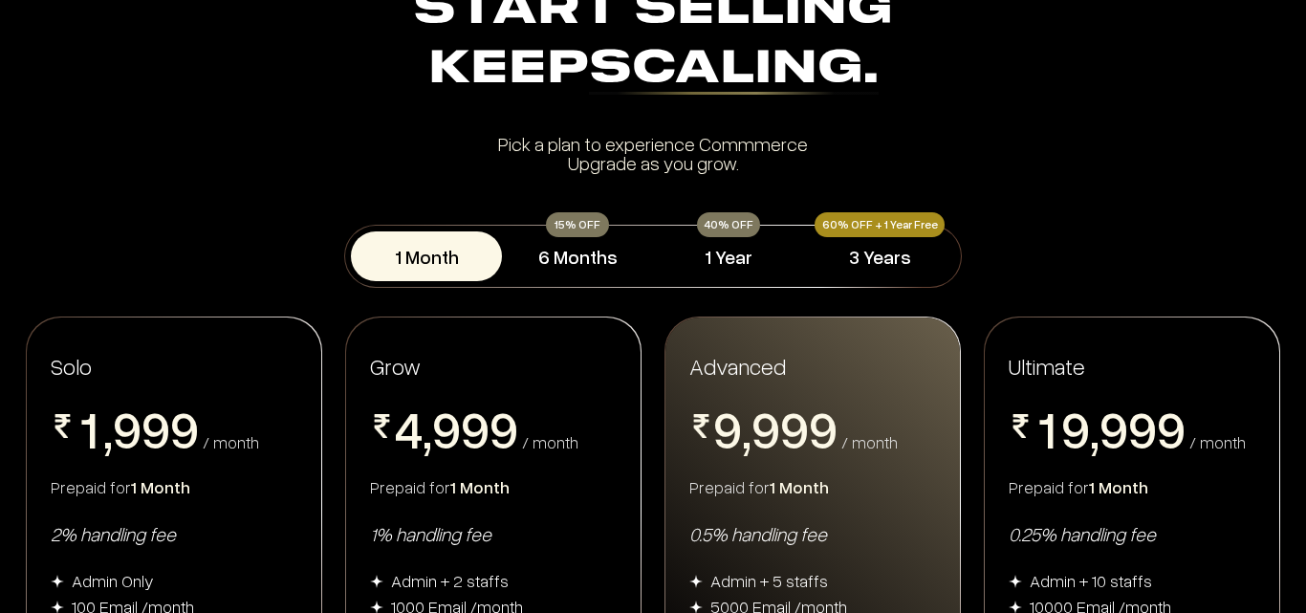 The height and width of the screenshot is (613, 1306). I want to click on button: 1 Year, so click(728, 256).